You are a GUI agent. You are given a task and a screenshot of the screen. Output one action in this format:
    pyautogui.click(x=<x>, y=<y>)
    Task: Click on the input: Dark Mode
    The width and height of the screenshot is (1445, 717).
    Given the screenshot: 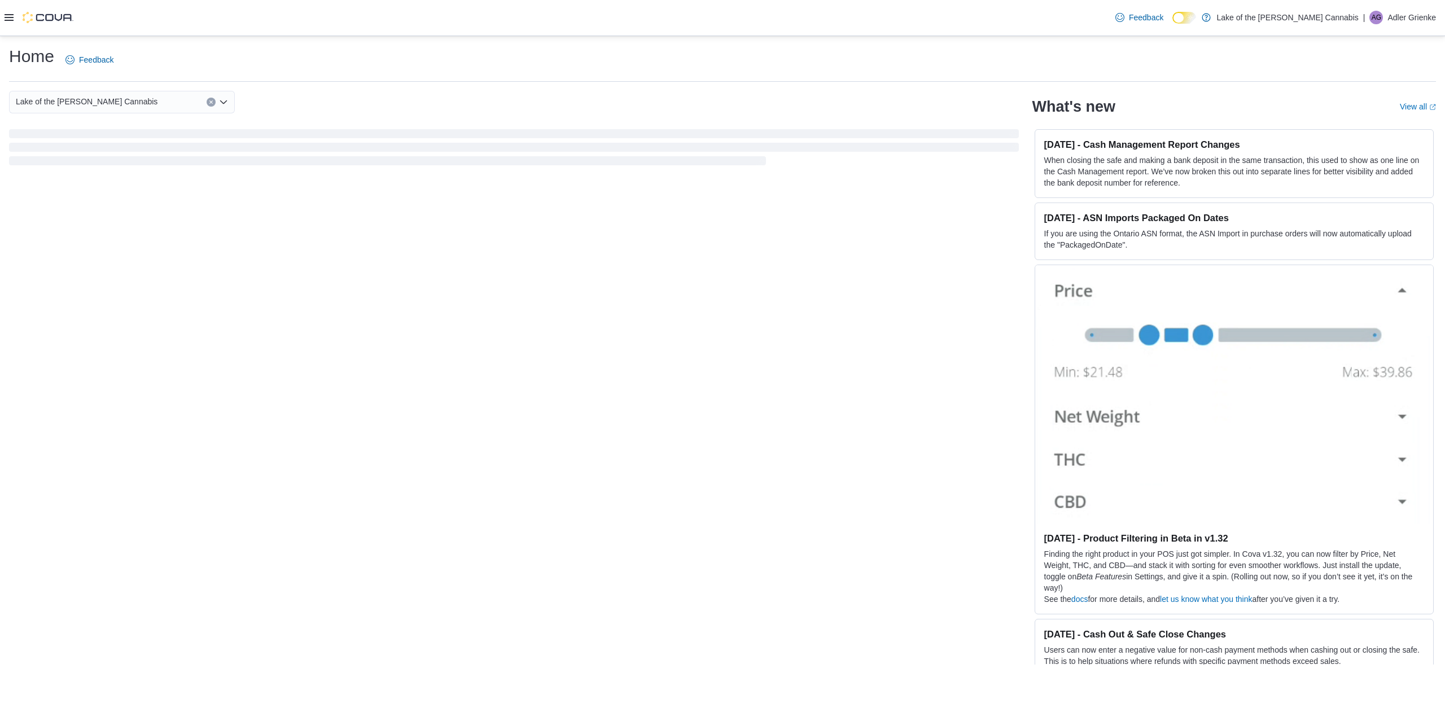 What is the action you would take?
    pyautogui.click(x=1184, y=17)
    